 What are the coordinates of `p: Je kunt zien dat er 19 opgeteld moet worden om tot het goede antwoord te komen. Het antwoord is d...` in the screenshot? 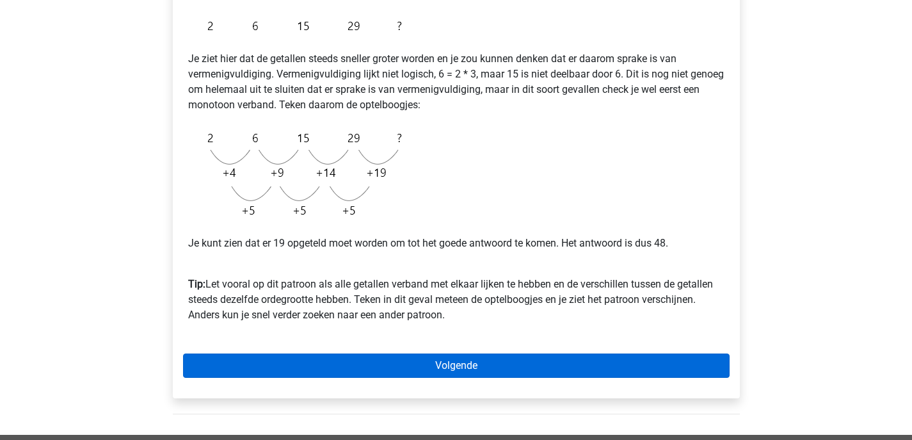 It's located at (457, 243).